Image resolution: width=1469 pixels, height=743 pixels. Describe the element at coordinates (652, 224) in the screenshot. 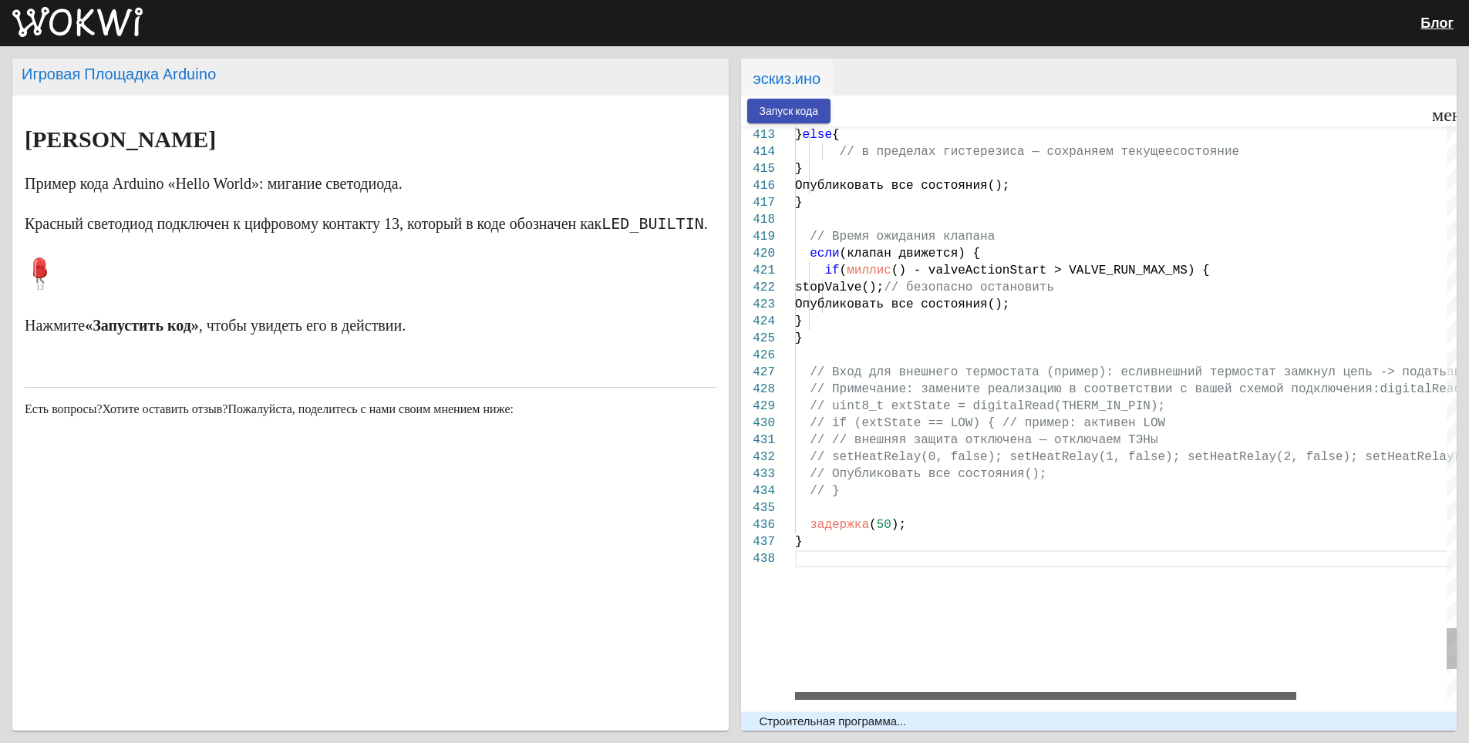

I see `code: LED_BUILTIN` at that location.